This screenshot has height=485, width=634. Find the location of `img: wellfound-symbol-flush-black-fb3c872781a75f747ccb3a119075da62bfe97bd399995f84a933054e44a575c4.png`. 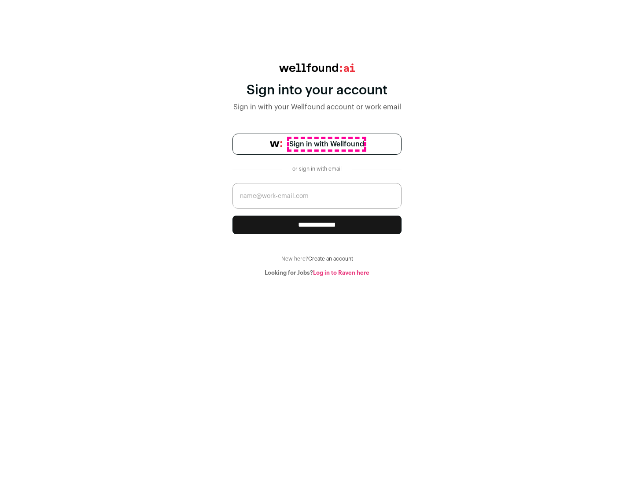

img: wellfound-symbol-flush-black-fb3c872781a75f747ccb3a119075da62bfe97bd399995f84a933054e44a575c4.png is located at coordinates (276, 144).